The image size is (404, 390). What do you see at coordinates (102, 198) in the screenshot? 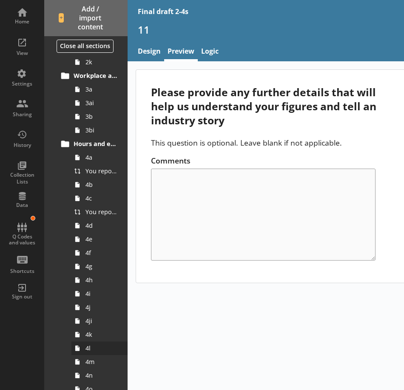
I see `span: 4c` at bounding box center [102, 198].